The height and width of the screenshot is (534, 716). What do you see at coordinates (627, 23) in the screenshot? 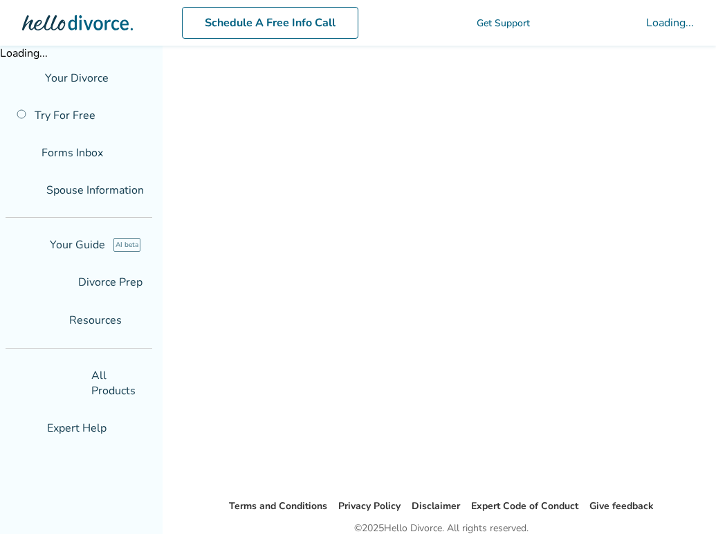
I see `span: shopping_cart` at bounding box center [627, 23].